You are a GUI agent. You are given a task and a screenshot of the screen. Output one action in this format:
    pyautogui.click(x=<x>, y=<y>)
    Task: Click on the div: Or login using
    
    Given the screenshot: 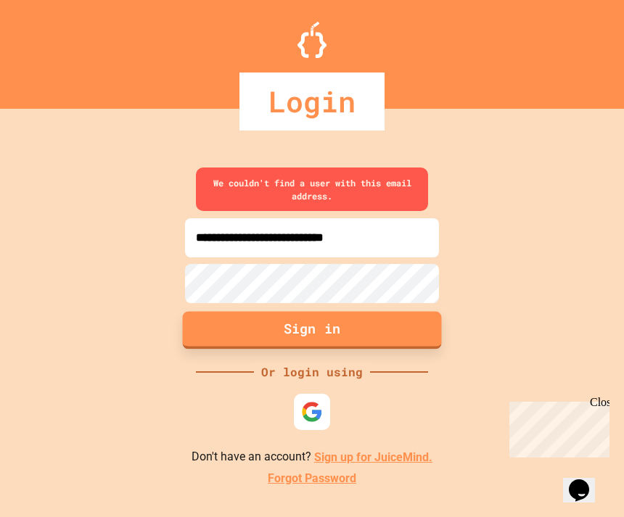 What is the action you would take?
    pyautogui.click(x=312, y=372)
    